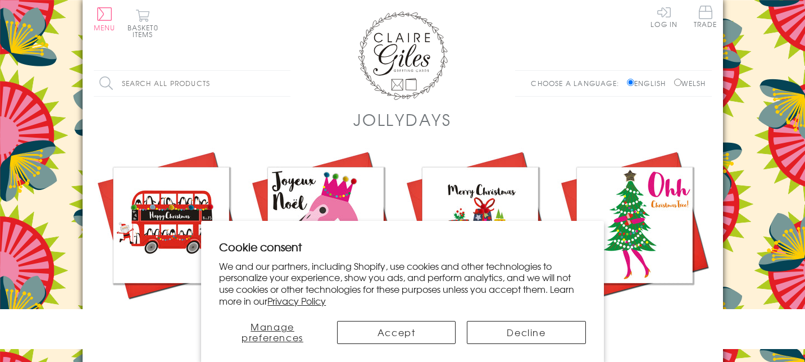  I want to click on span: 0 items, so click(145, 31).